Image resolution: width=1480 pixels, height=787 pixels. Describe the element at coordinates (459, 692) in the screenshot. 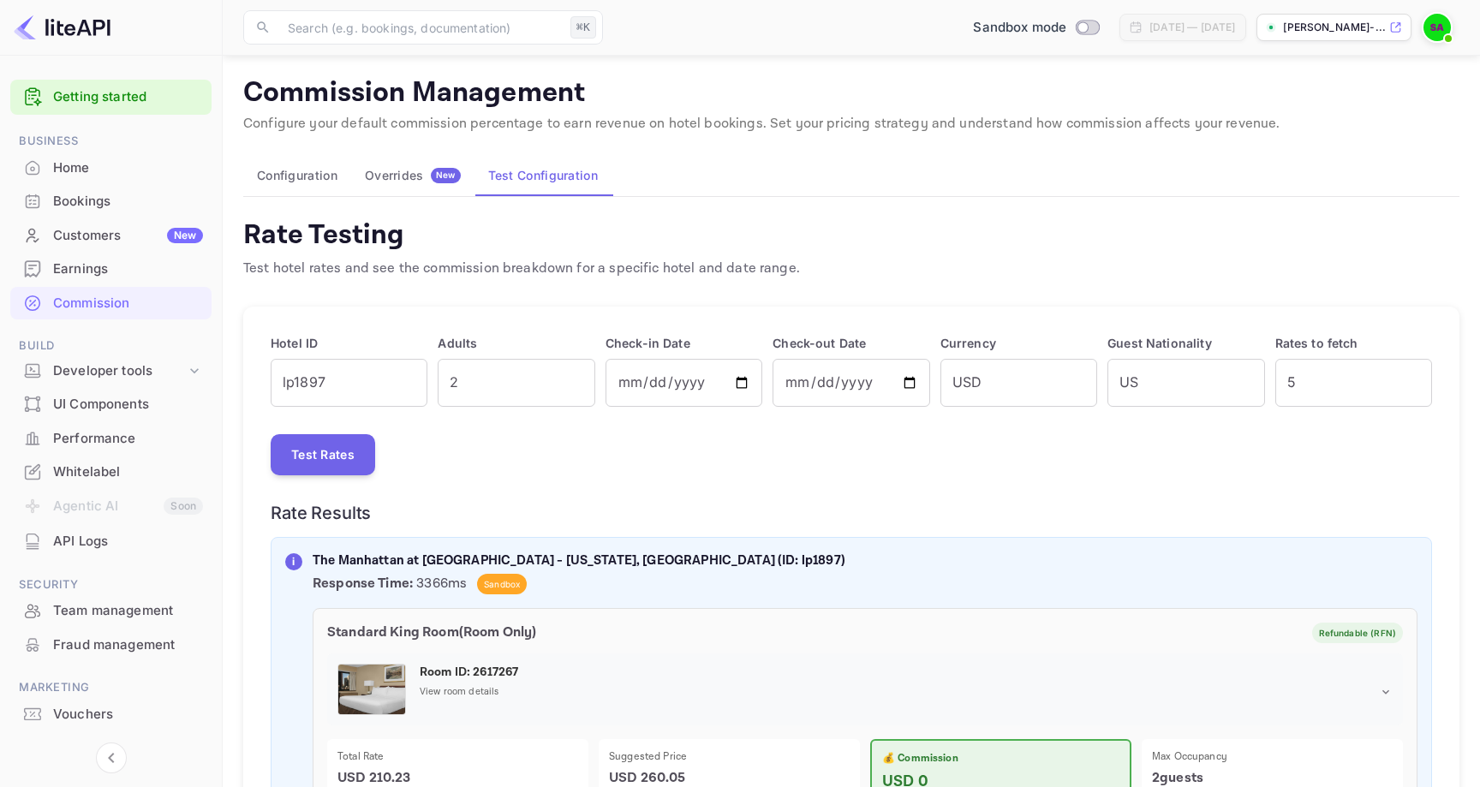

I see `p: View room details` at that location.